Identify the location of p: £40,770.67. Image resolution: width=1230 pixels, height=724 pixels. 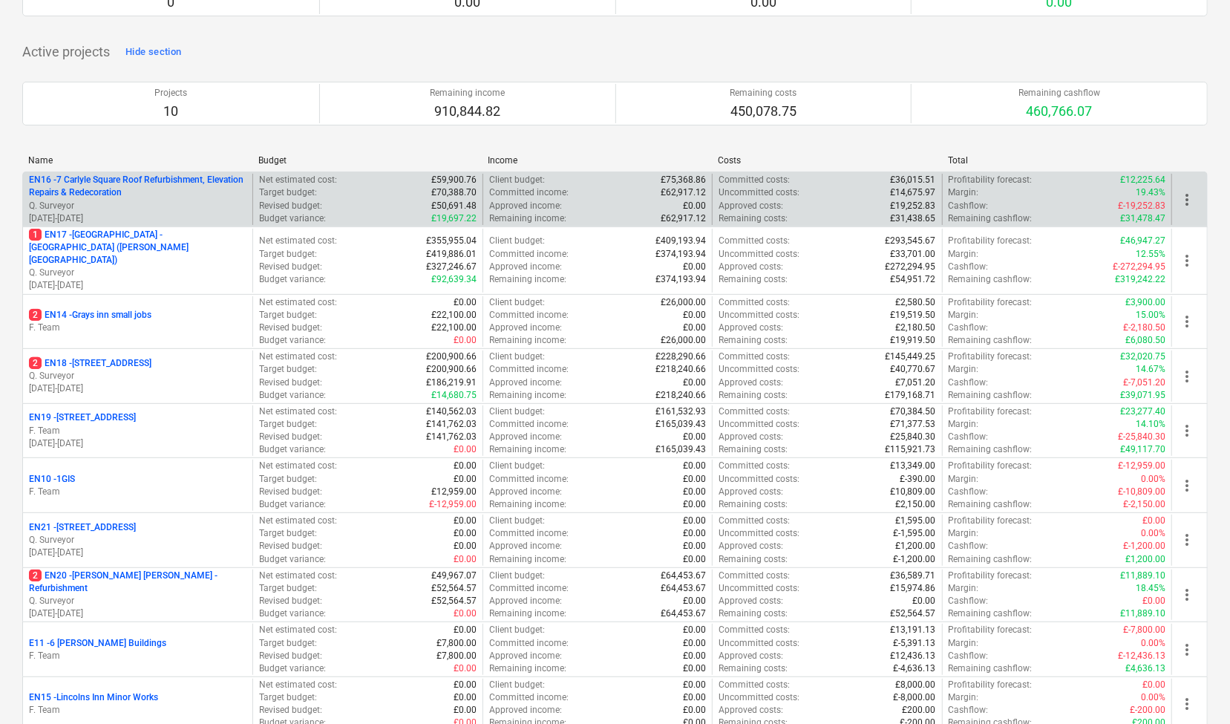
(913, 369).